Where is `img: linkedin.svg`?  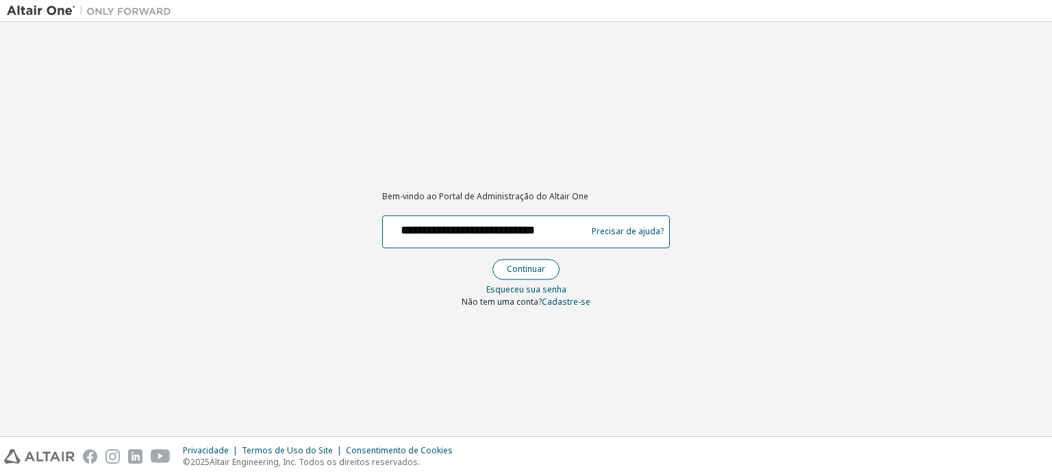 img: linkedin.svg is located at coordinates (135, 456).